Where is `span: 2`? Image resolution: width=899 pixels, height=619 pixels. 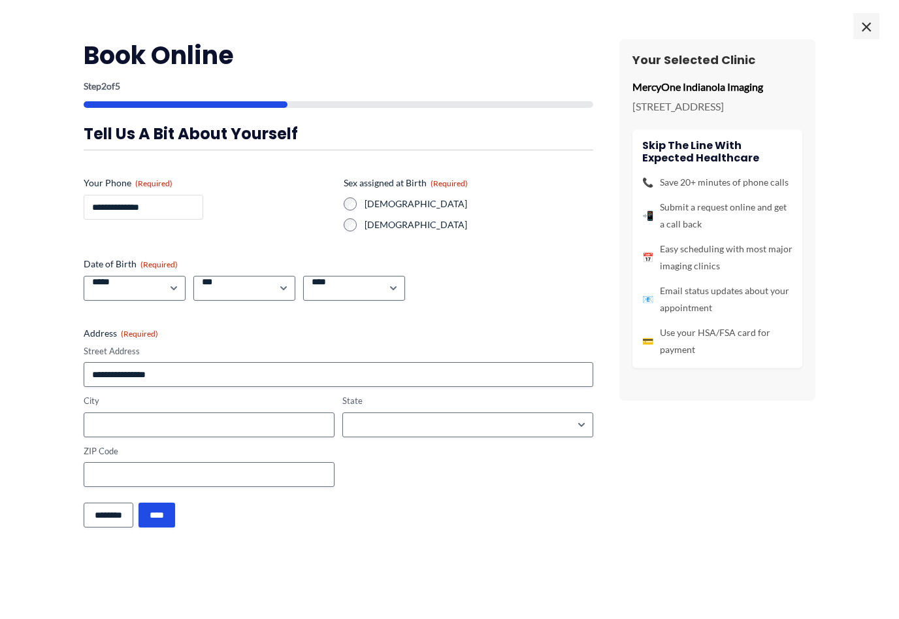 span: 2 is located at coordinates (104, 86).